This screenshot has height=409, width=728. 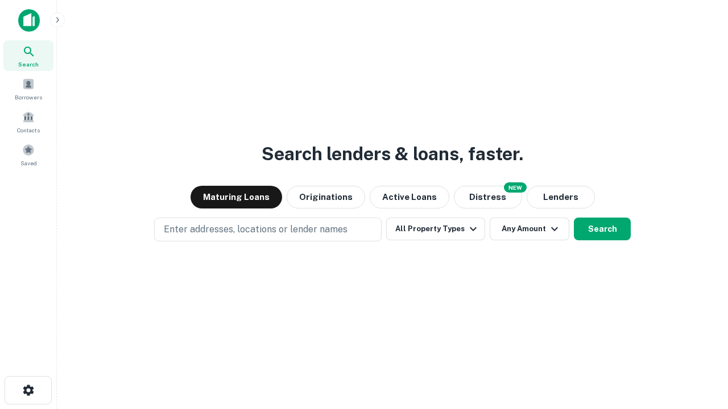 I want to click on a: Search, so click(x=28, y=56).